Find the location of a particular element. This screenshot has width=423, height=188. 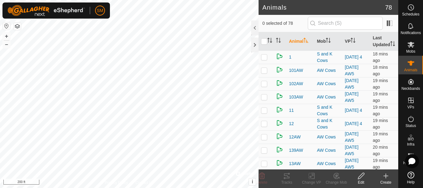

span: Mobs is located at coordinates (411, 51).